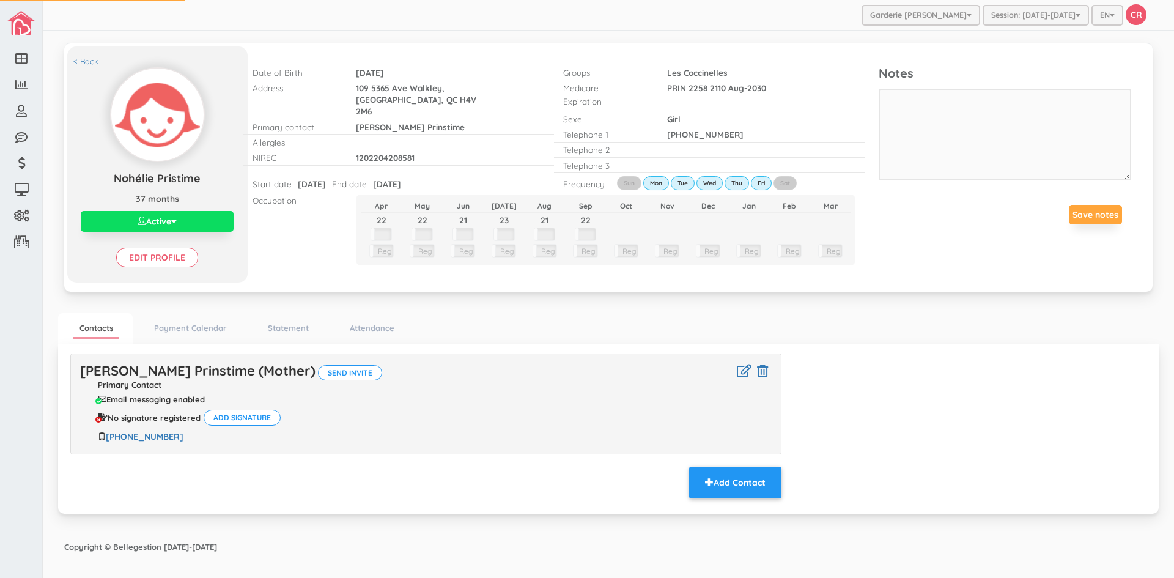 Image resolution: width=1174 pixels, height=578 pixels. What do you see at coordinates (708, 206) in the screenshot?
I see `th: Dec` at bounding box center [708, 206].